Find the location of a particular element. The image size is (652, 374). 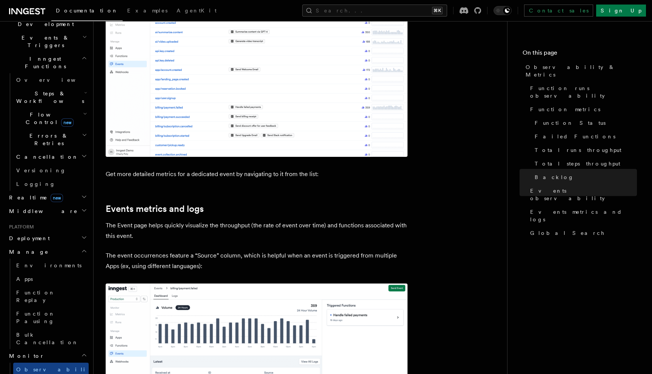

span: Function Replay is located at coordinates (35, 297).